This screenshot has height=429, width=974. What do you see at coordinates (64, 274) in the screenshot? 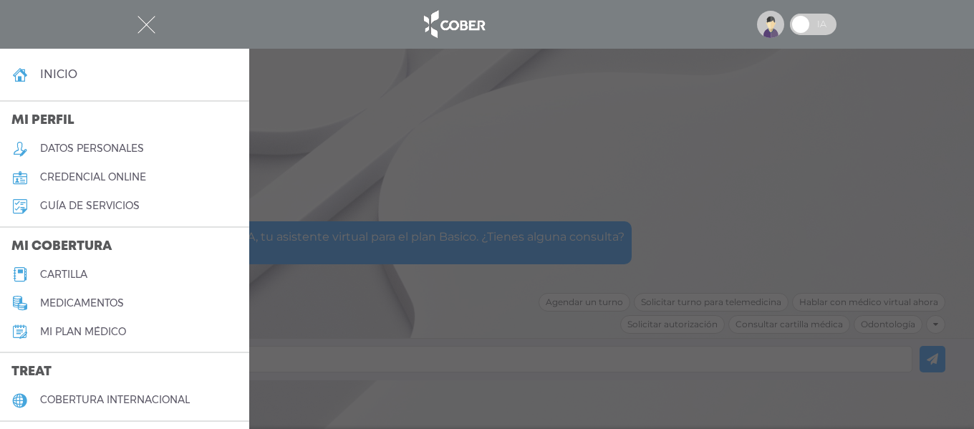
I see `h5: cartilla` at bounding box center [64, 274].